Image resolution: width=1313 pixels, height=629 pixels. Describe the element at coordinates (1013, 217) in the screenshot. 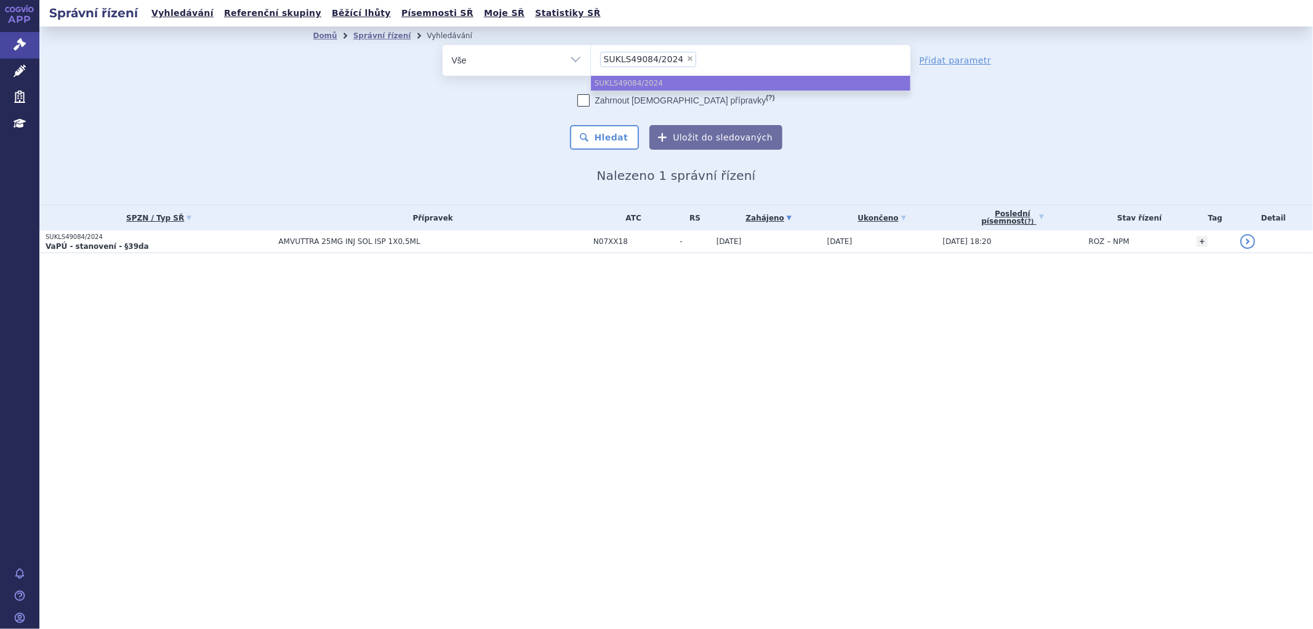

I see `a: Poslednípísemnost(?)` at that location.